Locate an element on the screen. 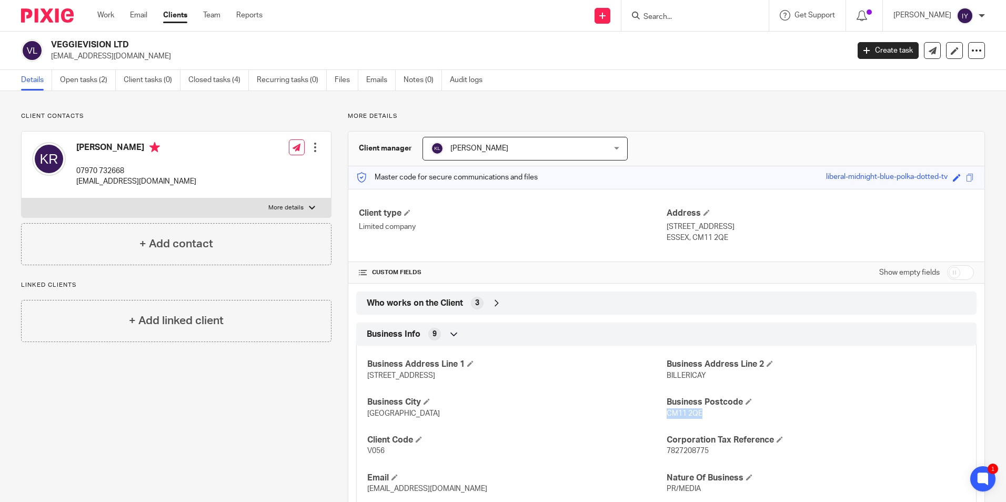 This screenshot has width=1006, height=502. h4: Email is located at coordinates (517, 478).